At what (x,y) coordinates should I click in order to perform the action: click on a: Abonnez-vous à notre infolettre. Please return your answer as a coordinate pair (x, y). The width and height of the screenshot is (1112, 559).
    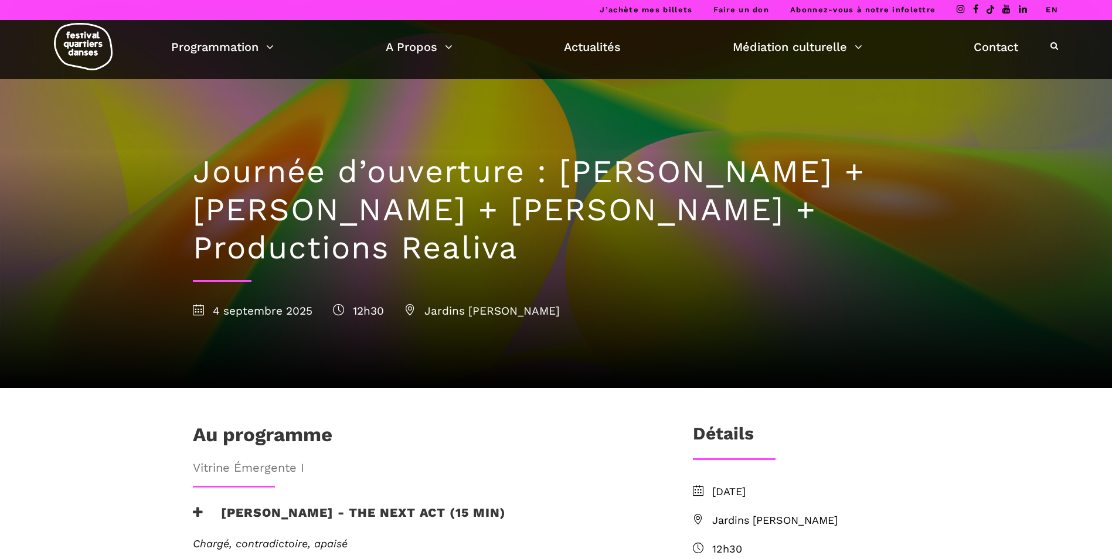
    Looking at the image, I should click on (863, 9).